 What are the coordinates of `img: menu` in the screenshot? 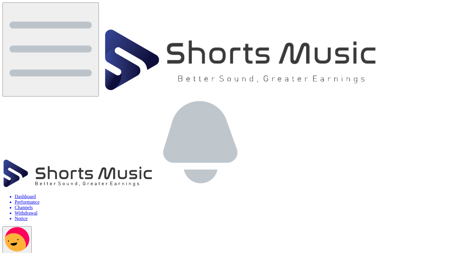 It's located at (51, 49).